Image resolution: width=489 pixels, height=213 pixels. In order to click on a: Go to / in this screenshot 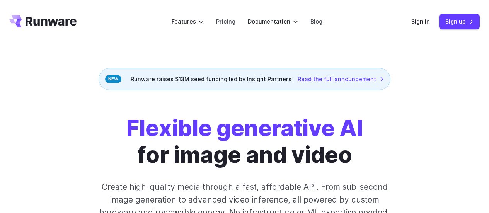, I will do `click(43, 21)`.